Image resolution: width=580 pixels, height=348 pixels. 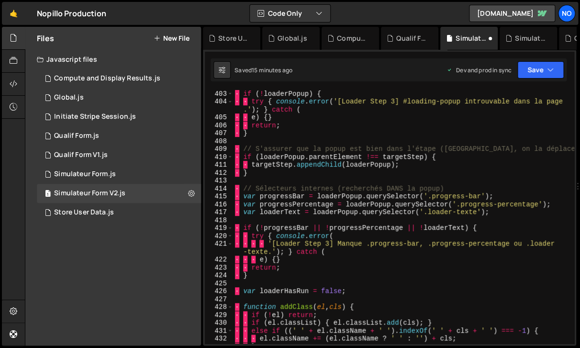 What do you see at coordinates (219, 315) in the screenshot?
I see `div: 429` at bounding box center [219, 315].